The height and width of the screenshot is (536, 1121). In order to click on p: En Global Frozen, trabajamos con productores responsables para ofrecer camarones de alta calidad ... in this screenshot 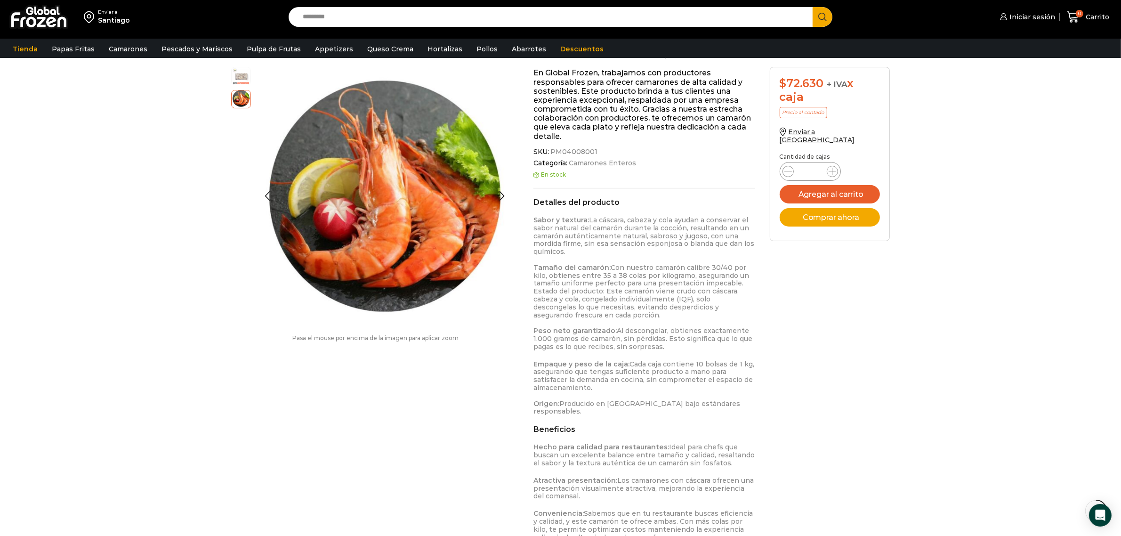, I will do `click(644, 104)`.